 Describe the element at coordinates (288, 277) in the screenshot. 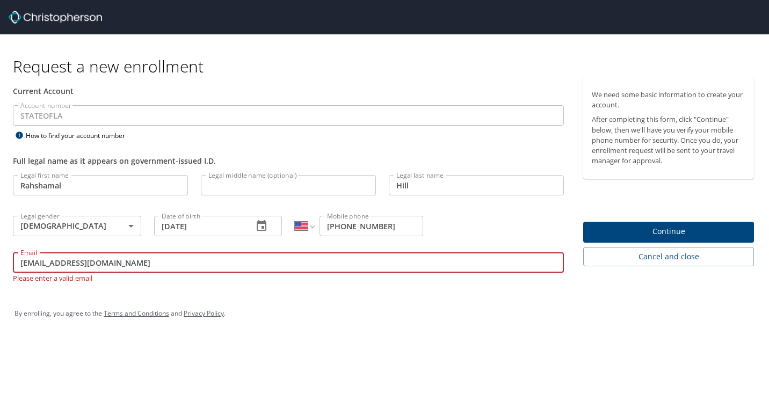

I see `p: Please enter a valid email` at that location.